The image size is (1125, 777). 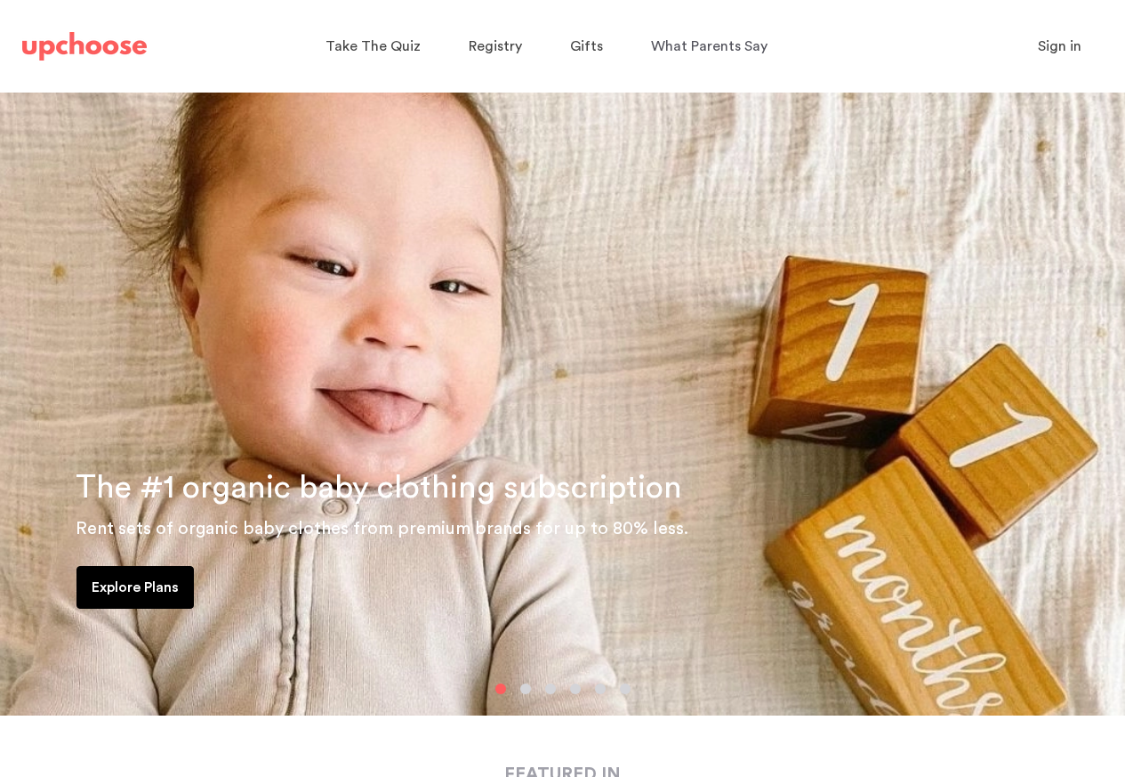 I want to click on button: Sign in, so click(x=1060, y=46).